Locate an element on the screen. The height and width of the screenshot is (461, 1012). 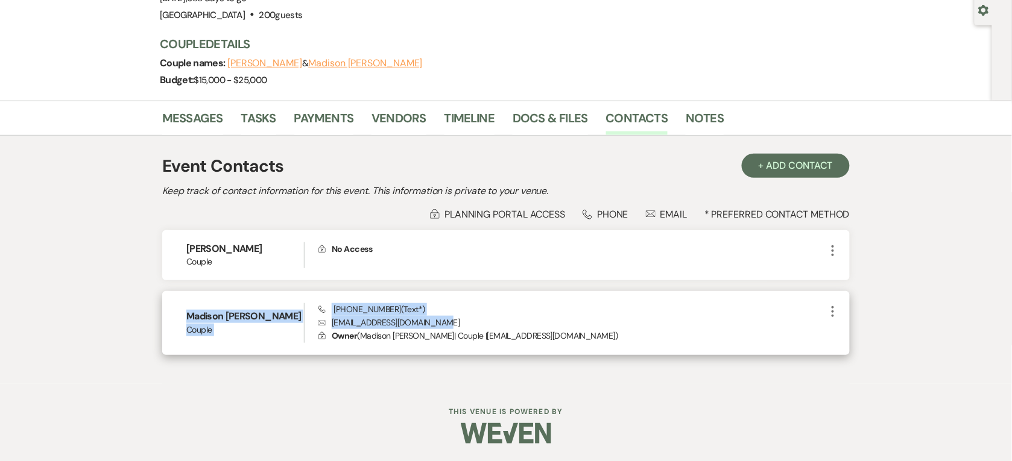
button: + Add Contact is located at coordinates (796, 166).